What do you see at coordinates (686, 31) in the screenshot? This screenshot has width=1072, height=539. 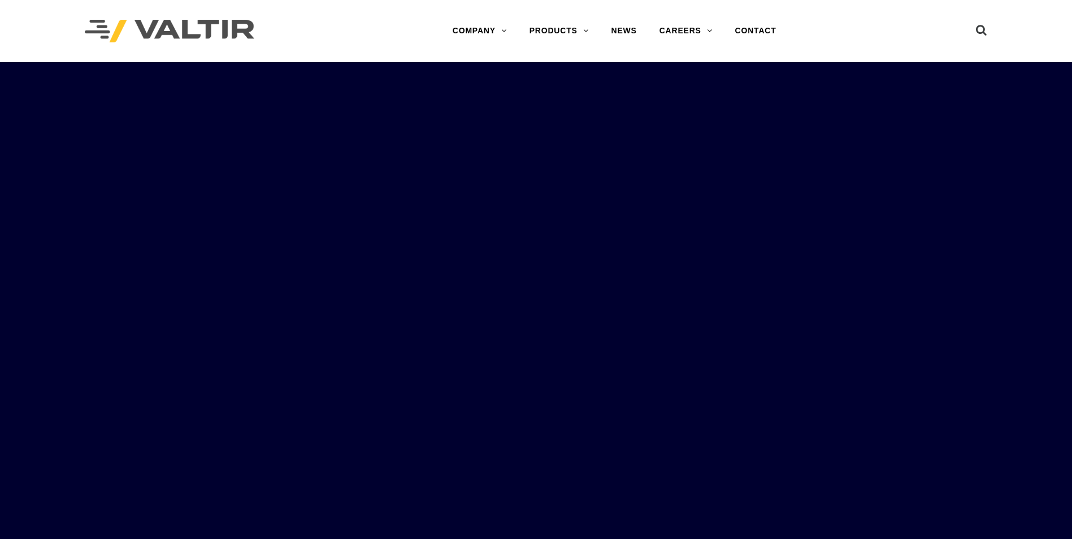 I see `a: CAREERS` at bounding box center [686, 31].